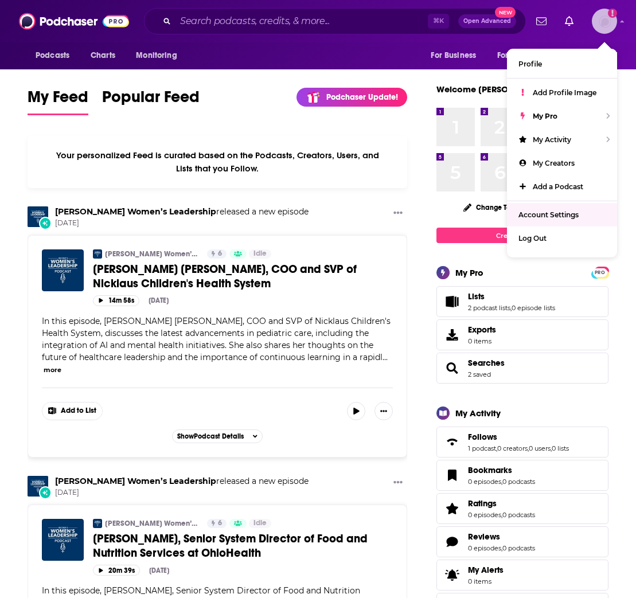 This screenshot has height=598, width=636. I want to click on a: Ratings, so click(452, 509).